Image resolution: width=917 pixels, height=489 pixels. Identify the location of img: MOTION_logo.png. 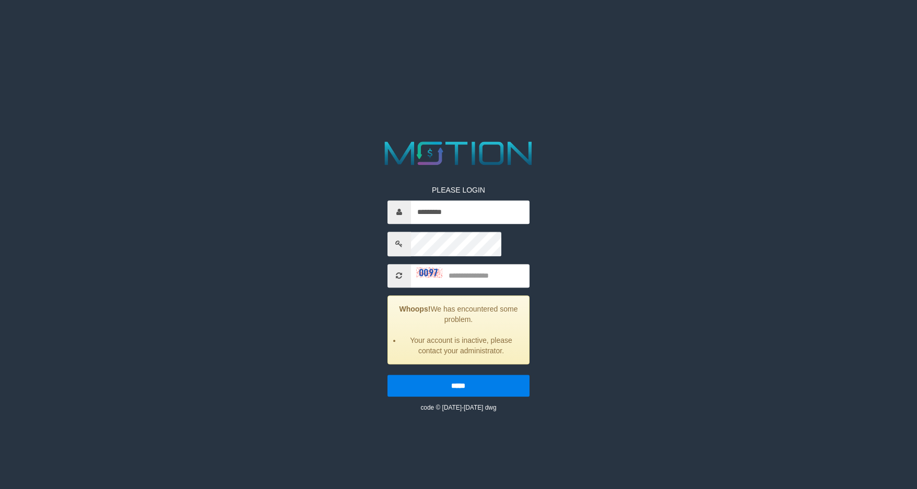
(458, 153).